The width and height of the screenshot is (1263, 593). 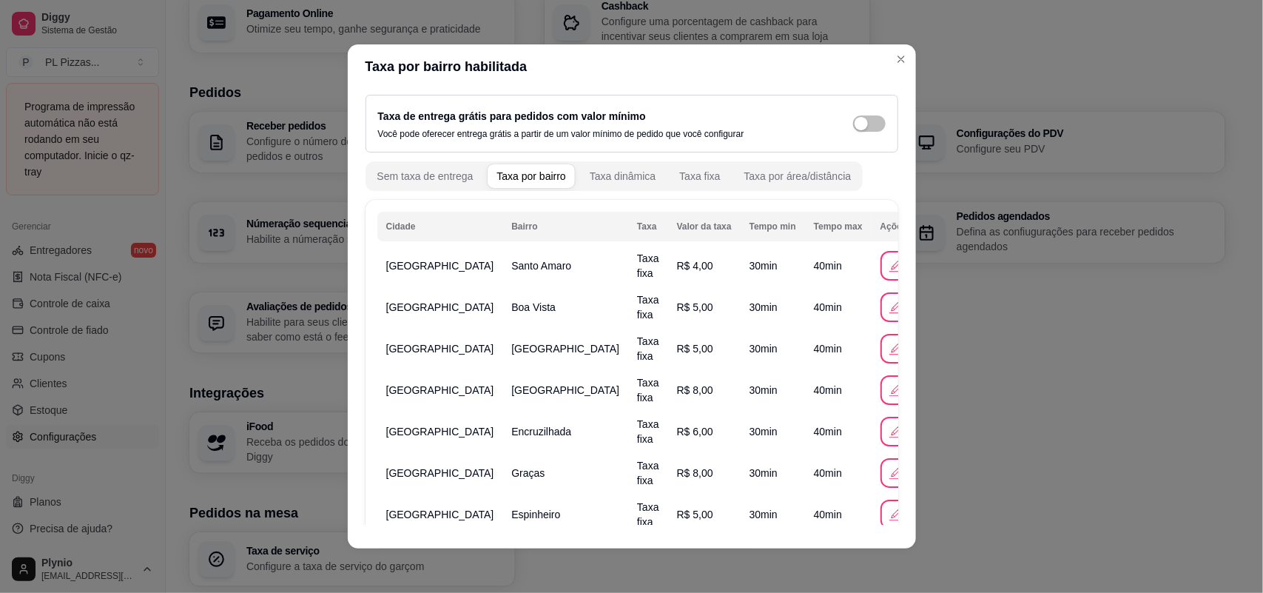 I want to click on th: Taxa, so click(x=648, y=226).